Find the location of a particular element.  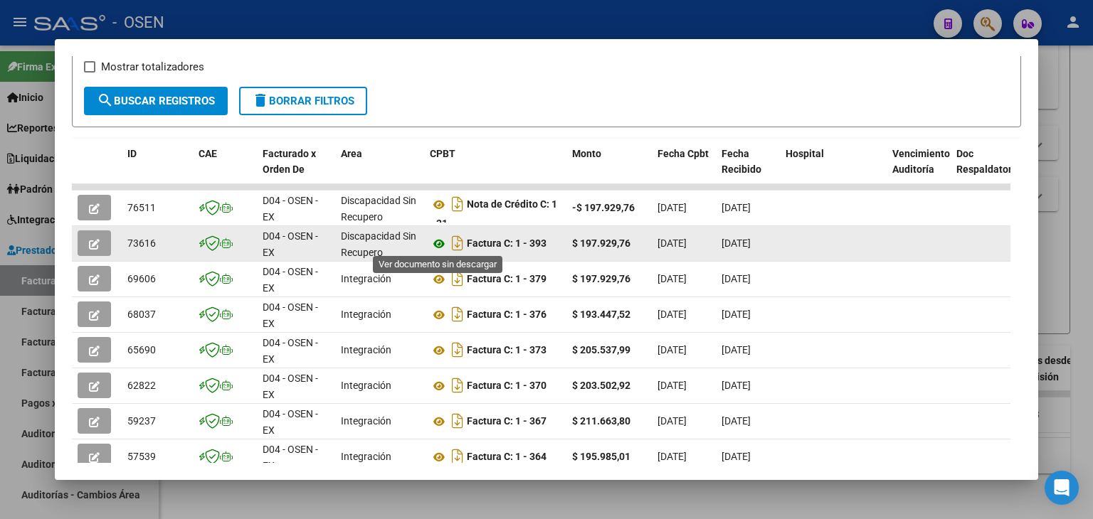

span: 62822 is located at coordinates (142, 386).